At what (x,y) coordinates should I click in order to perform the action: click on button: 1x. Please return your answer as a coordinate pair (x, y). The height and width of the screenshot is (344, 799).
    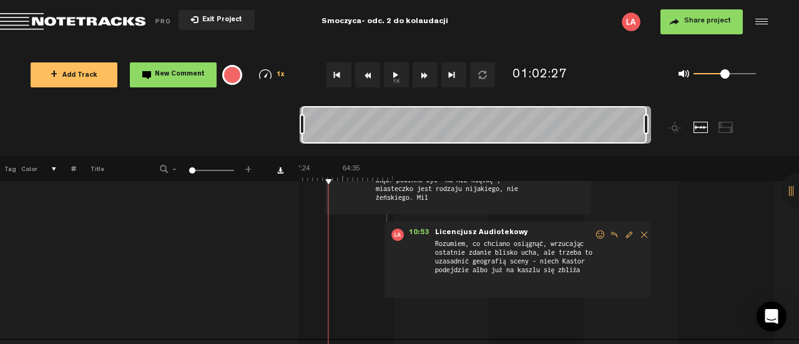
    Looking at the image, I should click on (396, 75).